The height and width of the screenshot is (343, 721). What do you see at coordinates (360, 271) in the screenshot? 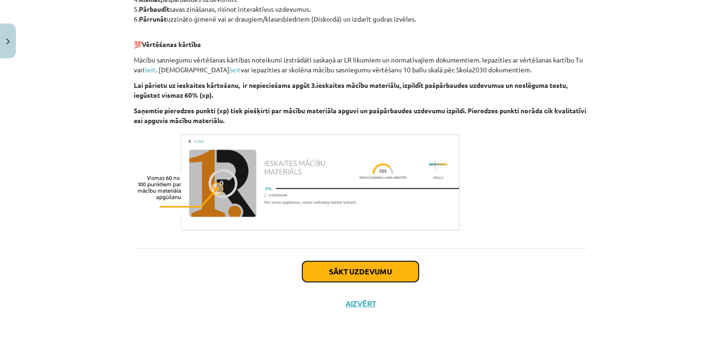
I see `button: Sākt uzdevumu` at bounding box center [360, 271].